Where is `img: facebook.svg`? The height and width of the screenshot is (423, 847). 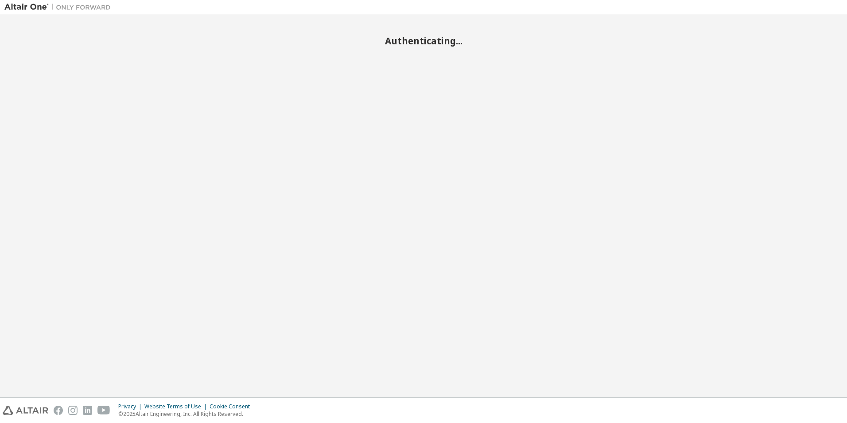
img: facebook.svg is located at coordinates (58, 410).